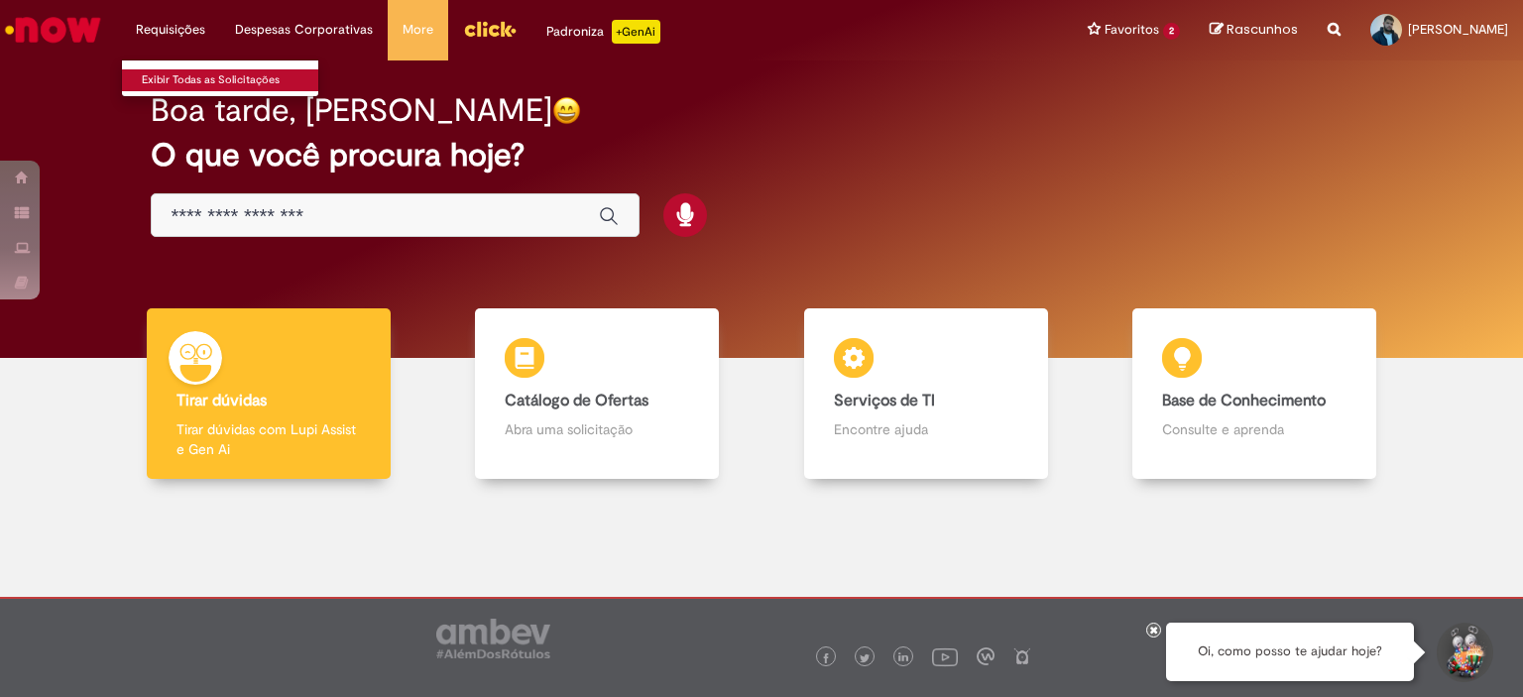 Image resolution: width=1523 pixels, height=697 pixels. What do you see at coordinates (493, 639) in the screenshot?
I see `img: logo_footer_ambev_rotulo_gray.png` at bounding box center [493, 639].